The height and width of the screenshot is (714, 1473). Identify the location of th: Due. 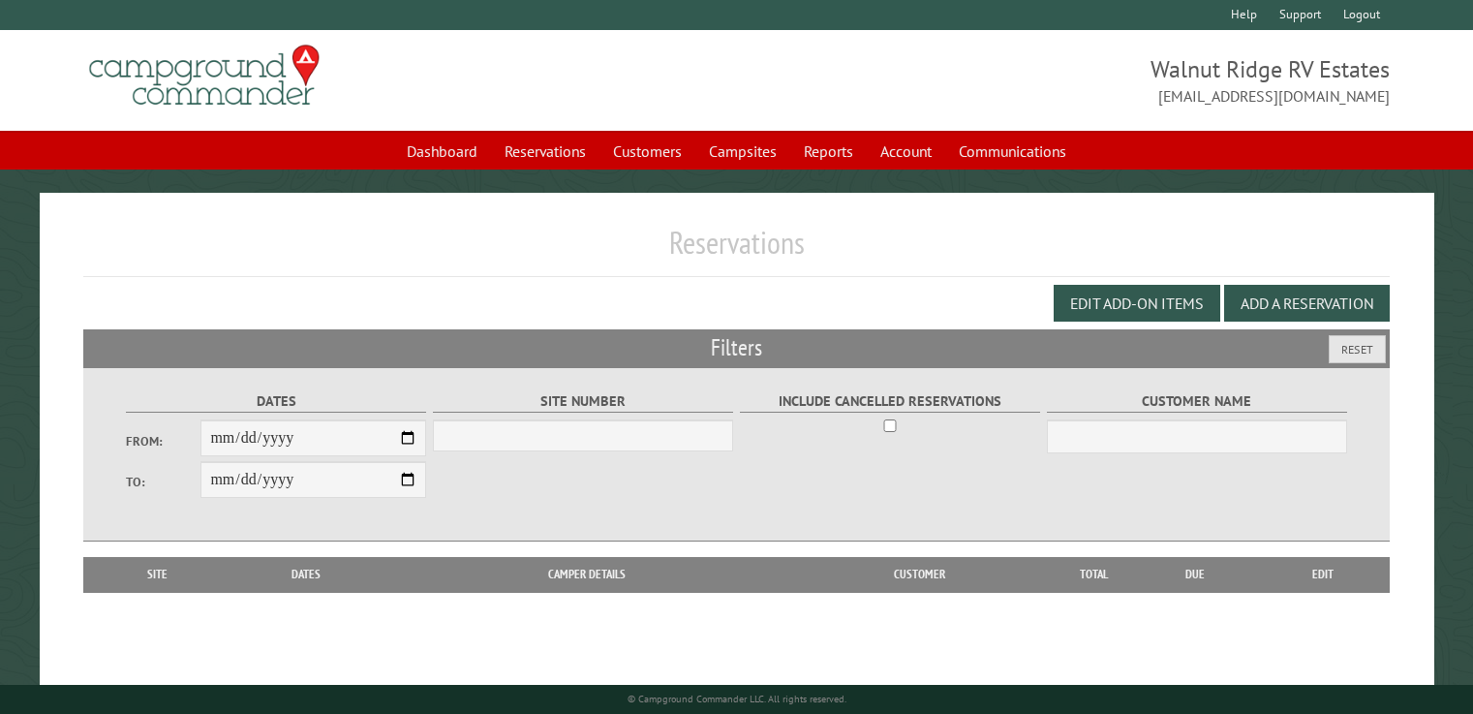
(1195, 574).